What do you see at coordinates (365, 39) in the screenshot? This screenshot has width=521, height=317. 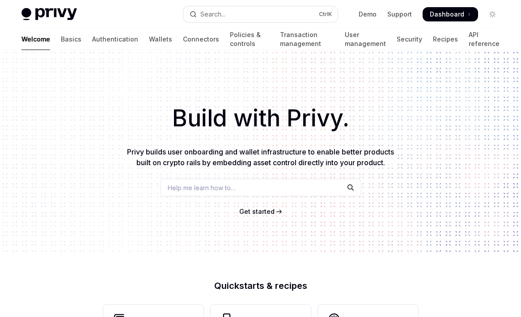 I see `a: User management` at bounding box center [365, 39].